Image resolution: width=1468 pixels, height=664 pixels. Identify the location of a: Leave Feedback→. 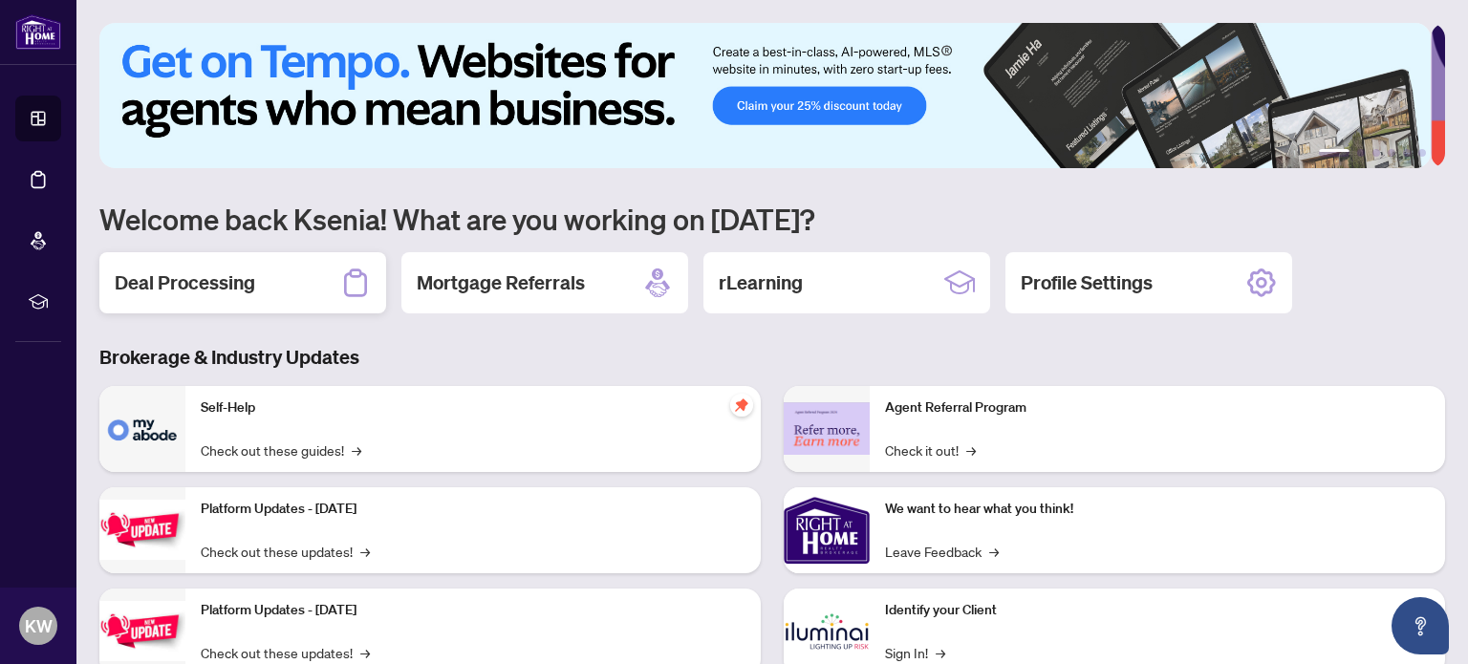
(941, 551).